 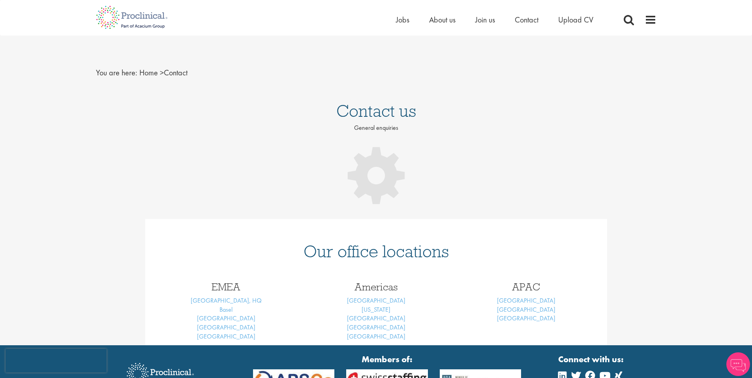 What do you see at coordinates (485, 20) in the screenshot?
I see `a: Join us` at bounding box center [485, 20].